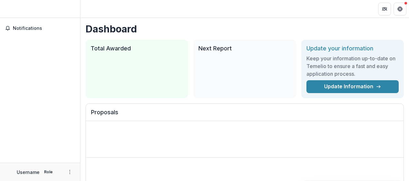 This screenshot has width=409, height=181. I want to click on button: Partners, so click(385, 9).